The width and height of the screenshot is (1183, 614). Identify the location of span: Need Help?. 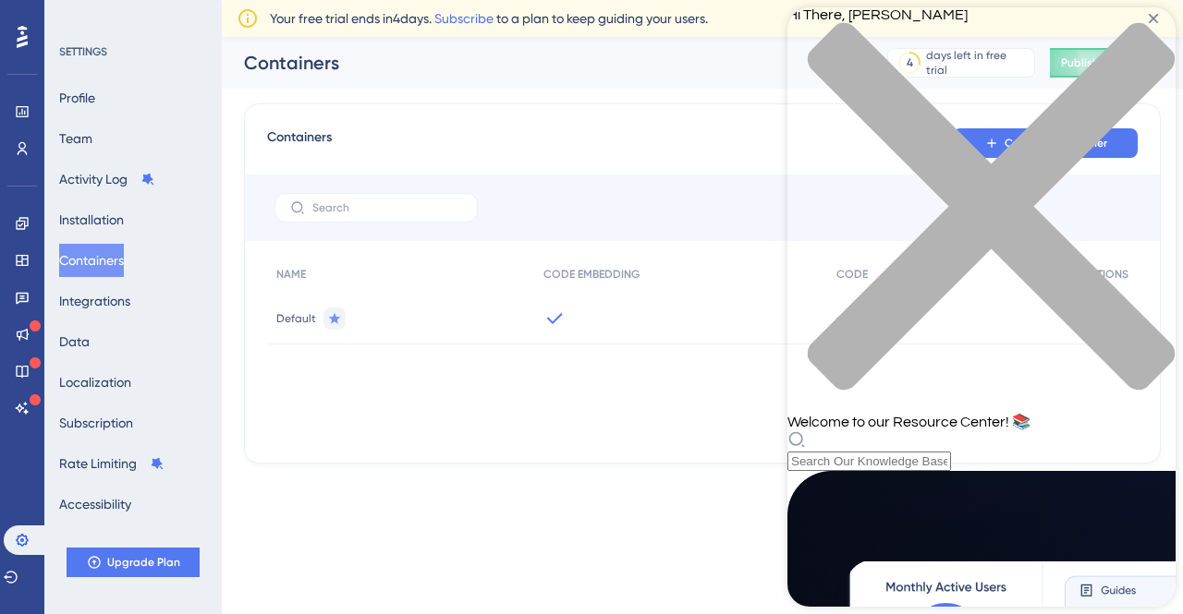
(79, 16).